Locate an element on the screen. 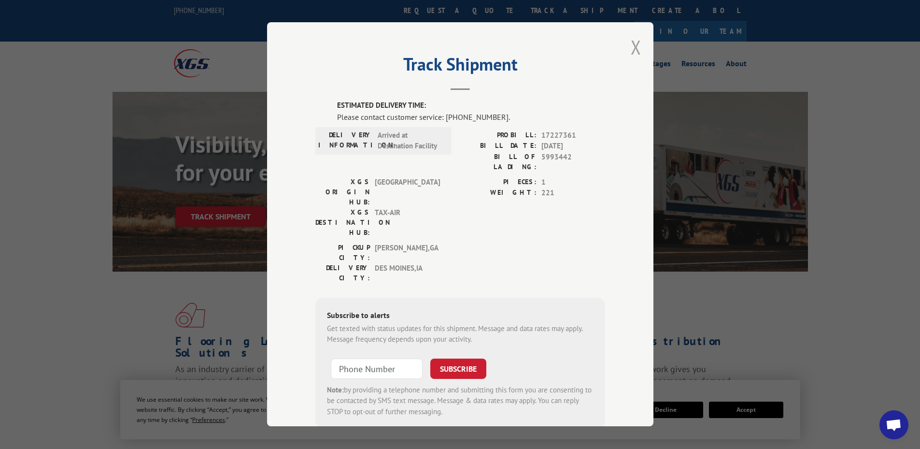 The width and height of the screenshot is (920, 449). label: DELIVERY INFORMATION: is located at coordinates (345, 141).